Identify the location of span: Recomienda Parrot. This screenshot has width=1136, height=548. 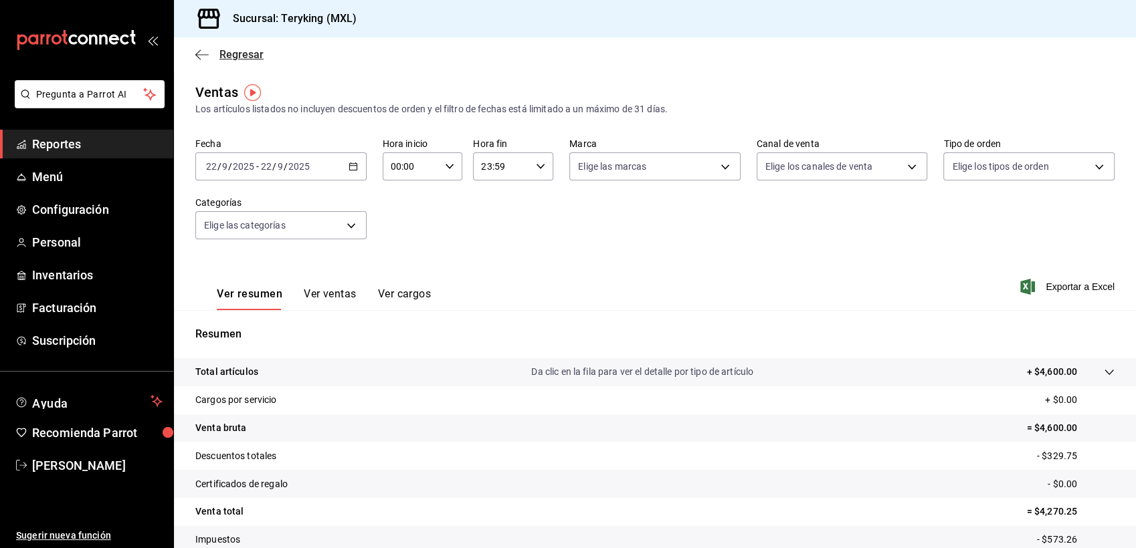
(97, 433).